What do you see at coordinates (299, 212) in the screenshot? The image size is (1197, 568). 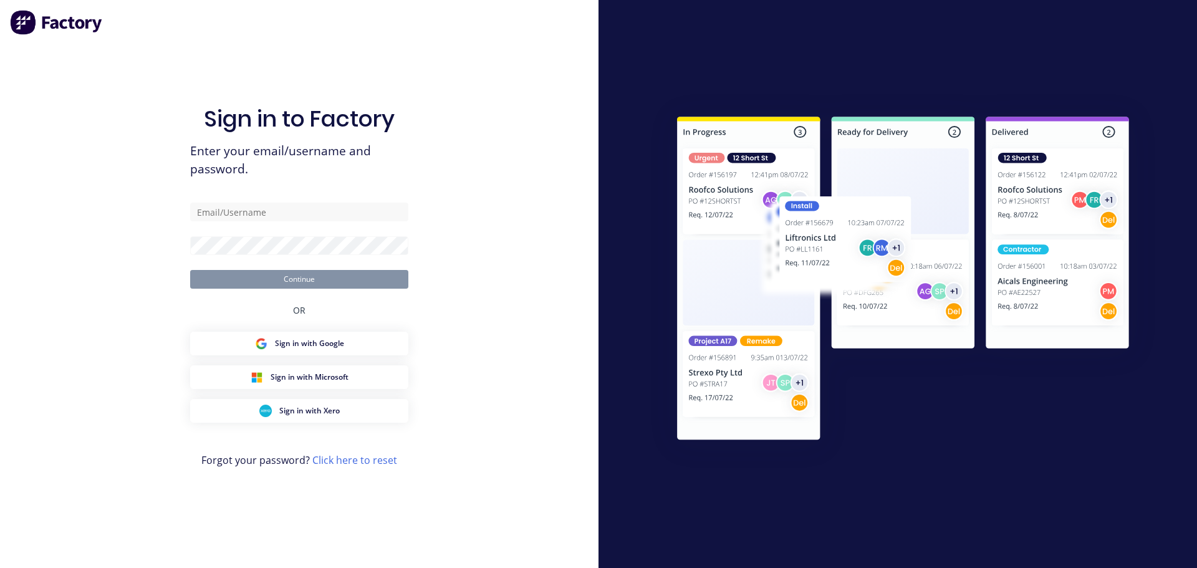 I see `input: Email/Username` at bounding box center [299, 212].